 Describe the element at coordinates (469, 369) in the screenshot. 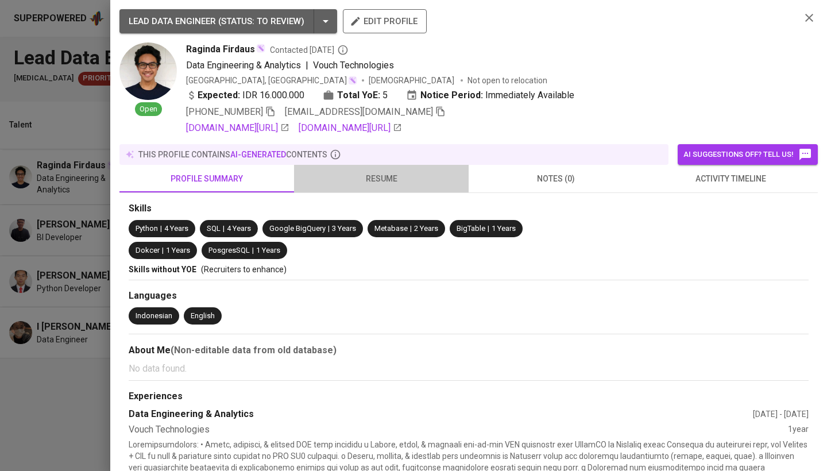

I see `p: No data found.` at that location.